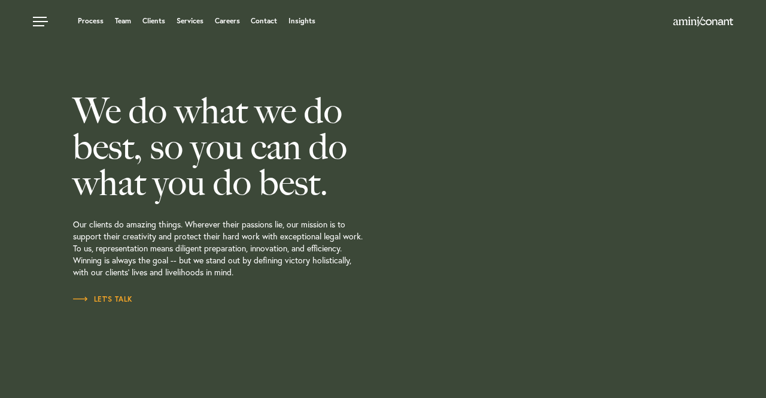 The height and width of the screenshot is (398, 766). I want to click on a: Clients, so click(154, 21).